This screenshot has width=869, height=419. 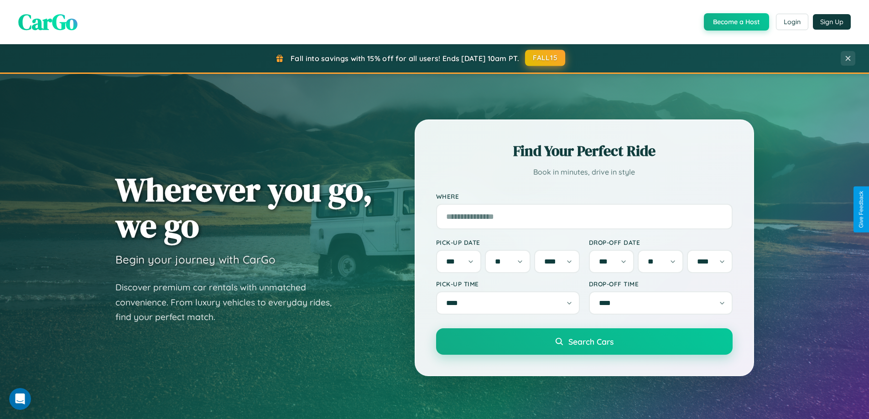 I want to click on label: Drop-off Date, so click(x=660, y=242).